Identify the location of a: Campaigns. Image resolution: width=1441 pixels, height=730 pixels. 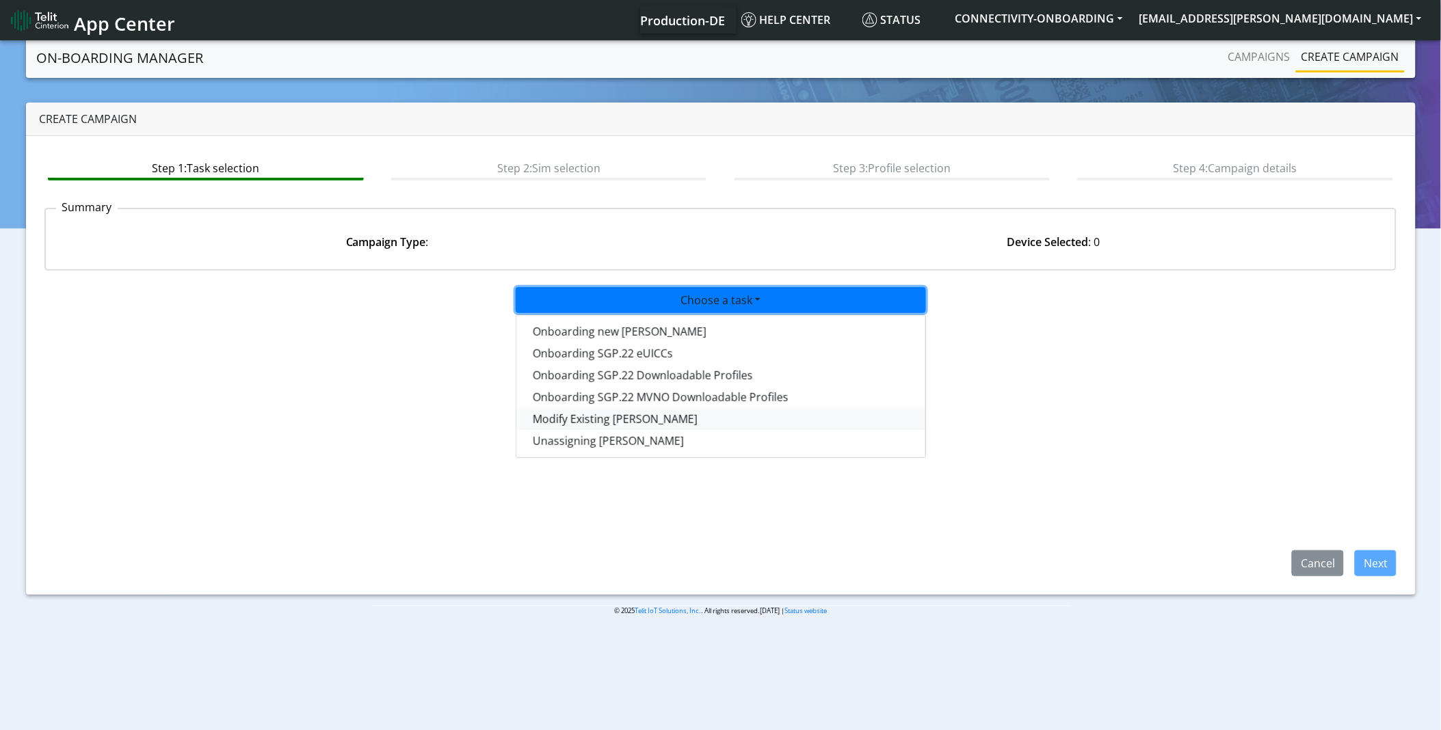
(1259, 57).